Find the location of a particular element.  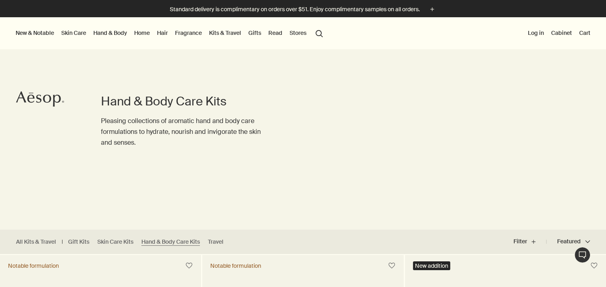

p: Standard delivery is complimentary on orders over $51. Enjoy complimentary samples on all orders. is located at coordinates (295, 9).